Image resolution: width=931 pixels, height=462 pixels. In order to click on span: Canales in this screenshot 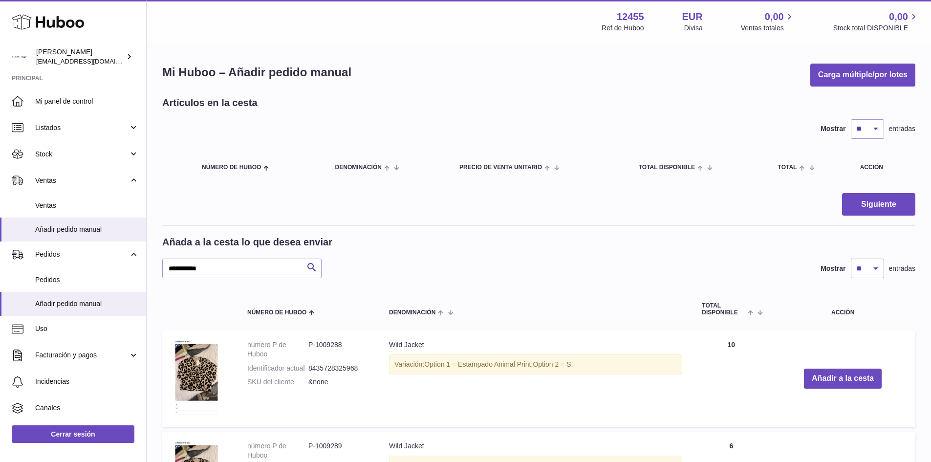, I will do `click(87, 408)`.